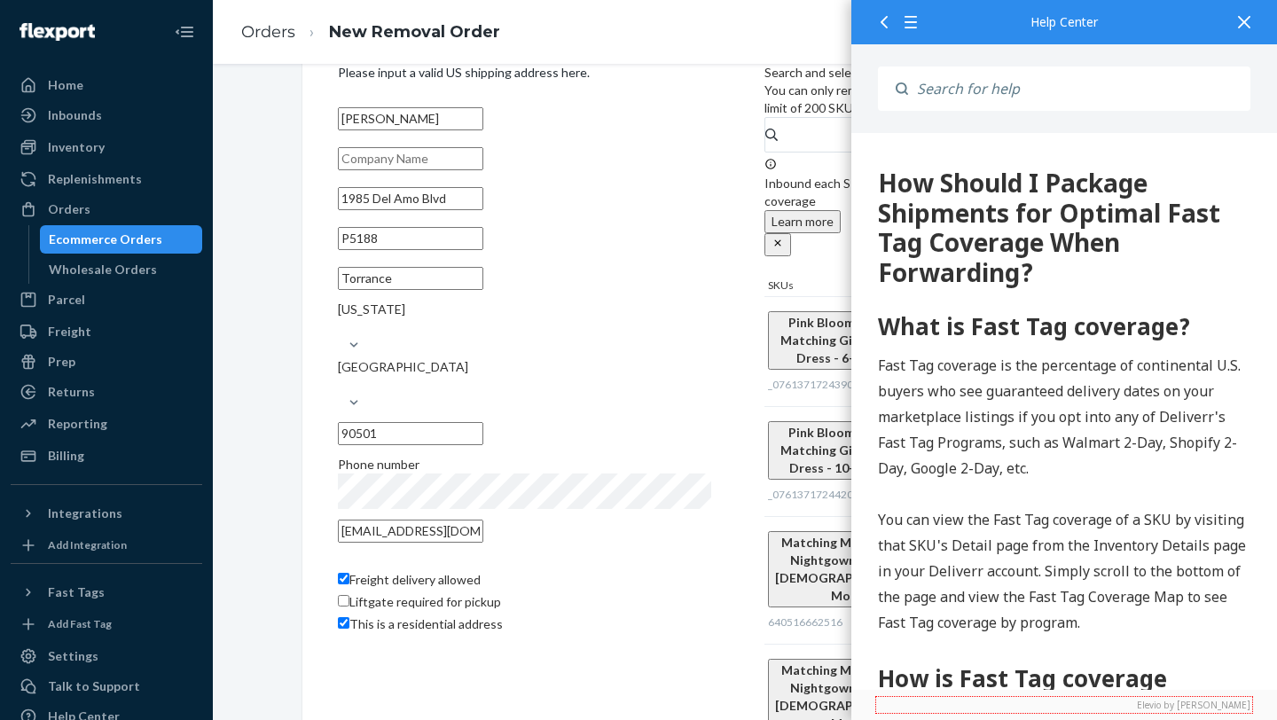 This screenshot has height=720, width=1277. I want to click on button: Pink Bloom Buddies Matching Girl and Doll Dress - 10-11 Years, so click(846, 450).